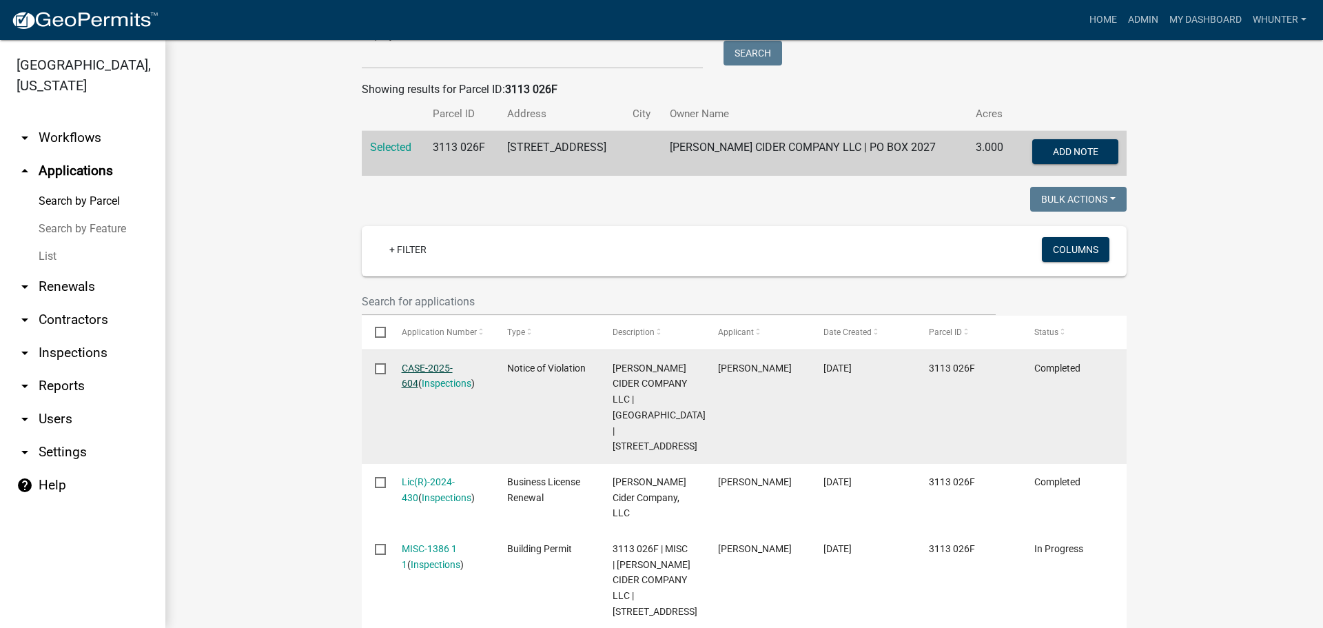 The height and width of the screenshot is (628, 1323). What do you see at coordinates (391, 147) in the screenshot?
I see `a: Selected` at bounding box center [391, 147].